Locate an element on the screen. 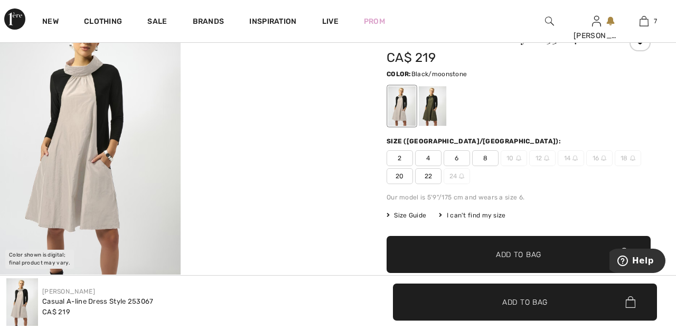 The image size is (676, 328). span: 24 is located at coordinates (457, 176).